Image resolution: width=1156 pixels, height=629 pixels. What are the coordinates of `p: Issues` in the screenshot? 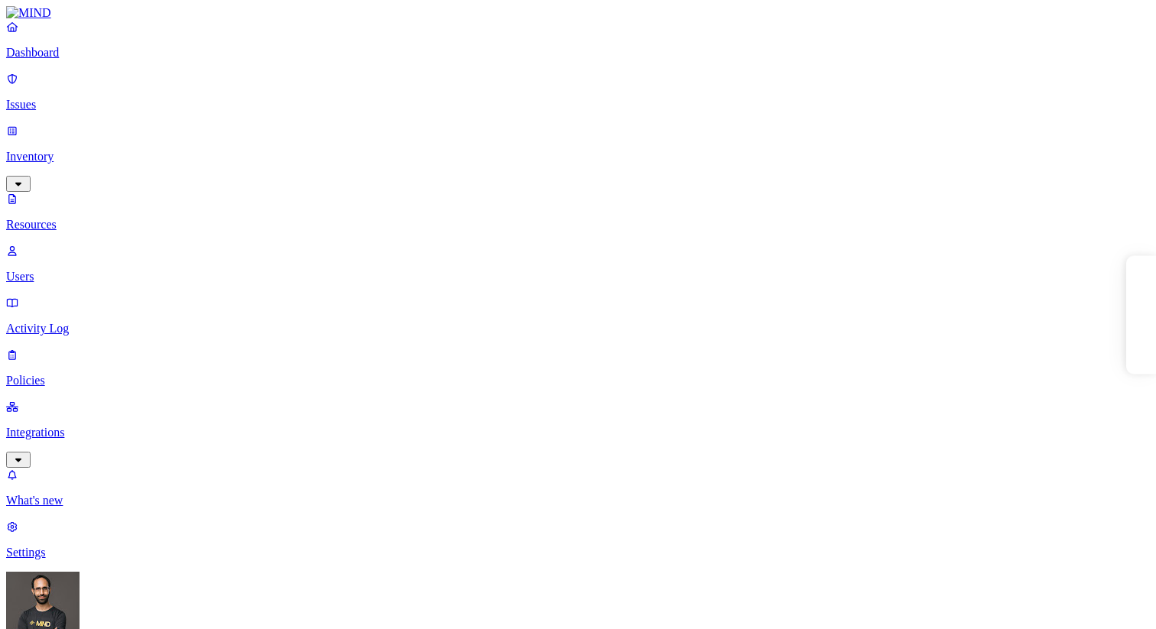 It's located at (578, 105).